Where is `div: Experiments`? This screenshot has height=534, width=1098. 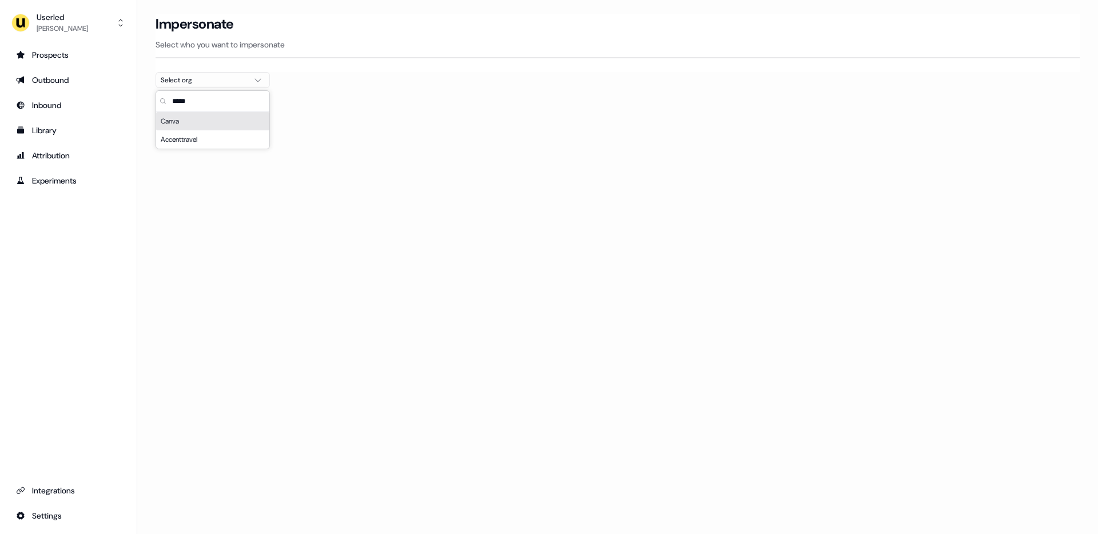 div: Experiments is located at coordinates (68, 181).